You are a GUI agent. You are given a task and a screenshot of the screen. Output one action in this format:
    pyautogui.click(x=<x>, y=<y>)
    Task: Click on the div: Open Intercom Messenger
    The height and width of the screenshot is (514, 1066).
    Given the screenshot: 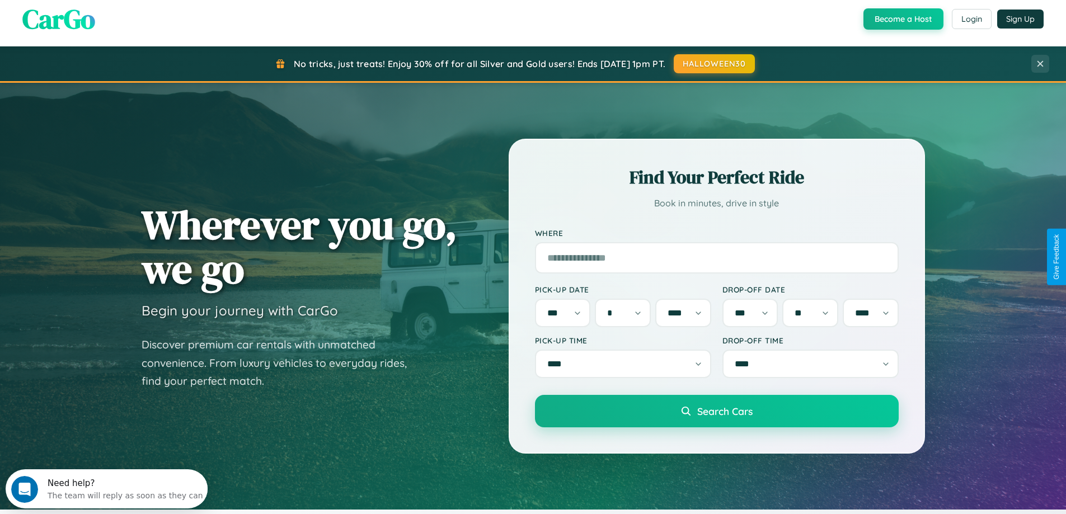 What is the action you would take?
    pyautogui.click(x=106, y=20)
    